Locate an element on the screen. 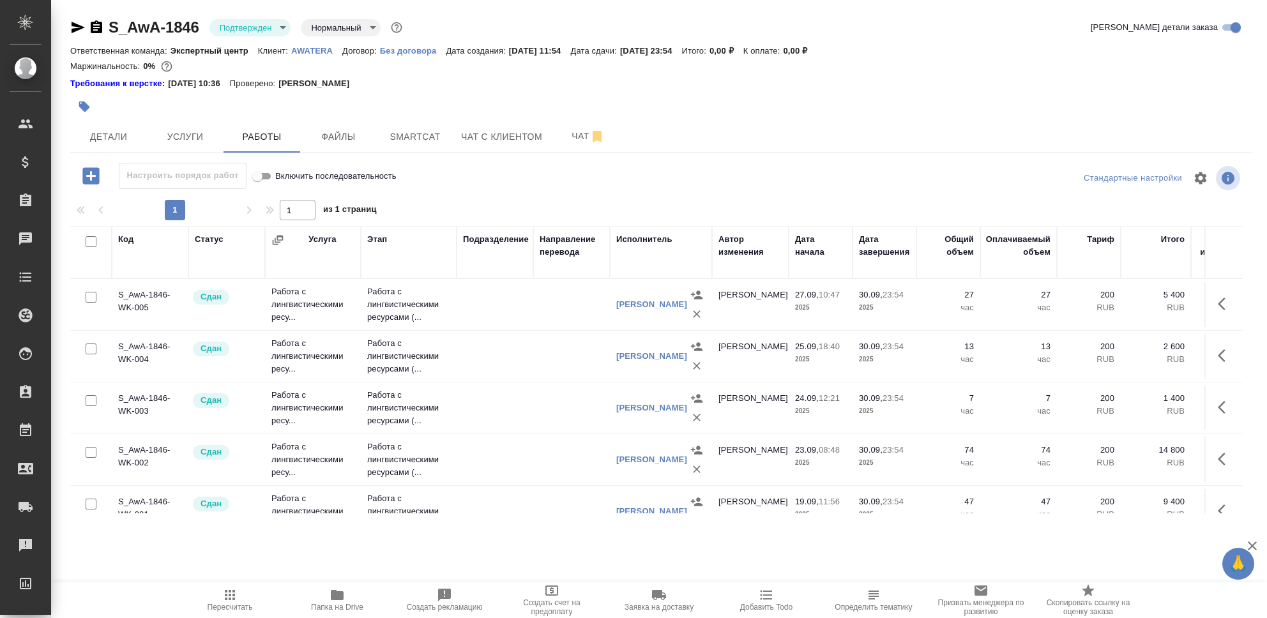 The height and width of the screenshot is (618, 1267). span: Детали is located at coordinates (109, 137).